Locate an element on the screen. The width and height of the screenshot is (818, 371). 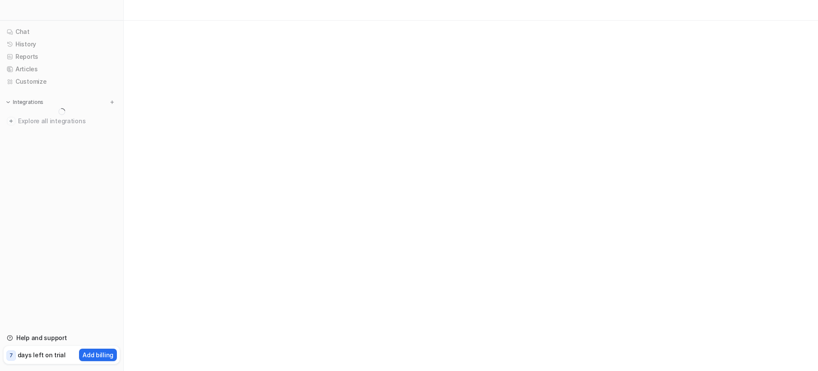
a: Help and support is located at coordinates (61, 338).